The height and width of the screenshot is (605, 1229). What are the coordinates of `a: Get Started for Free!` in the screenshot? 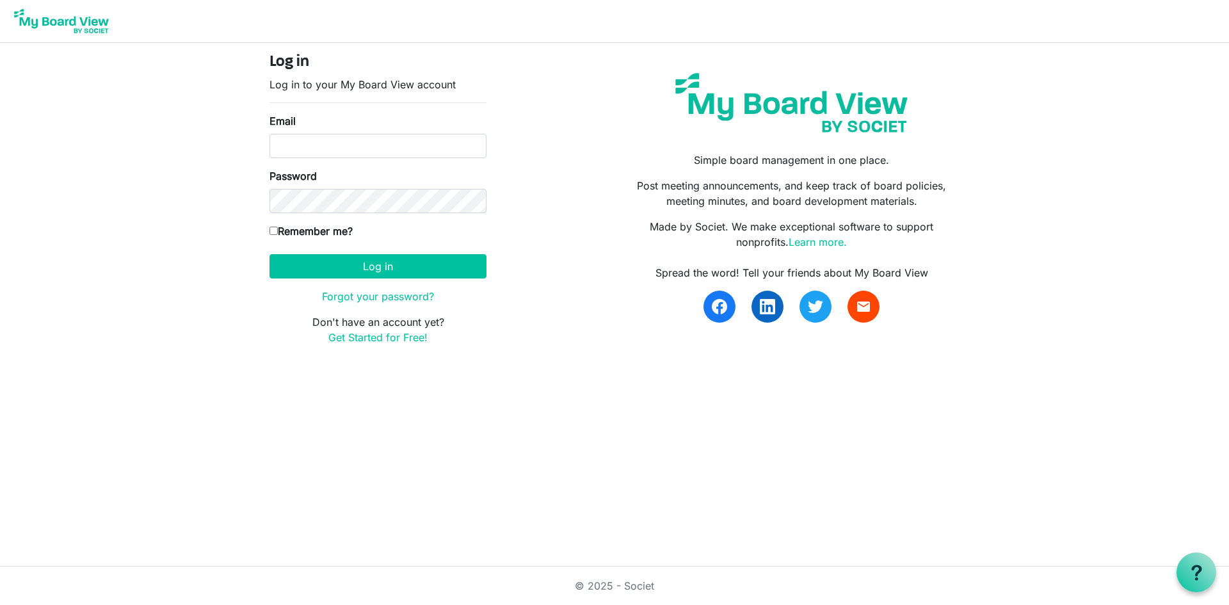 It's located at (378, 337).